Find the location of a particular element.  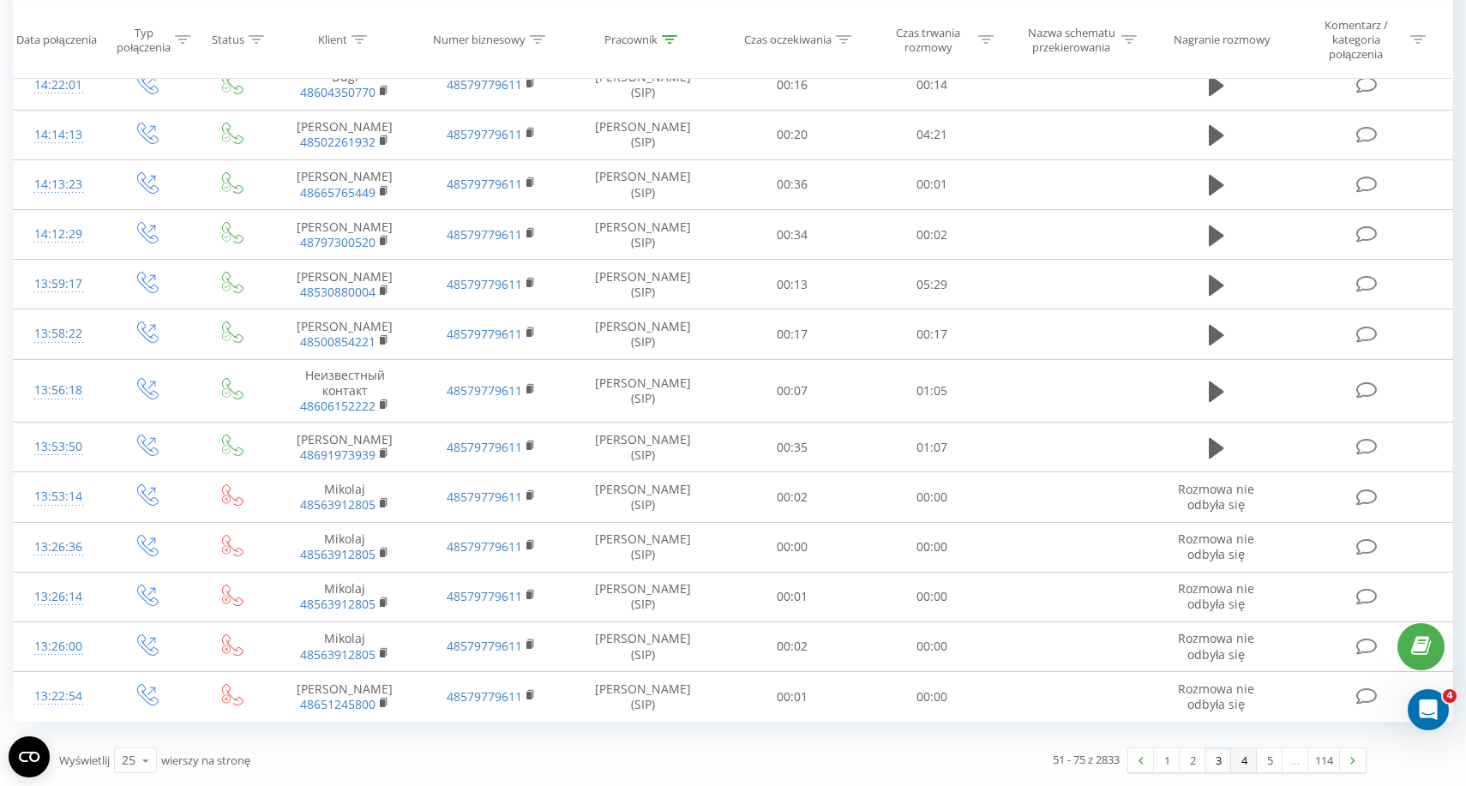

div: Nazwa schematu przekierowania is located at coordinates (1071, 39).